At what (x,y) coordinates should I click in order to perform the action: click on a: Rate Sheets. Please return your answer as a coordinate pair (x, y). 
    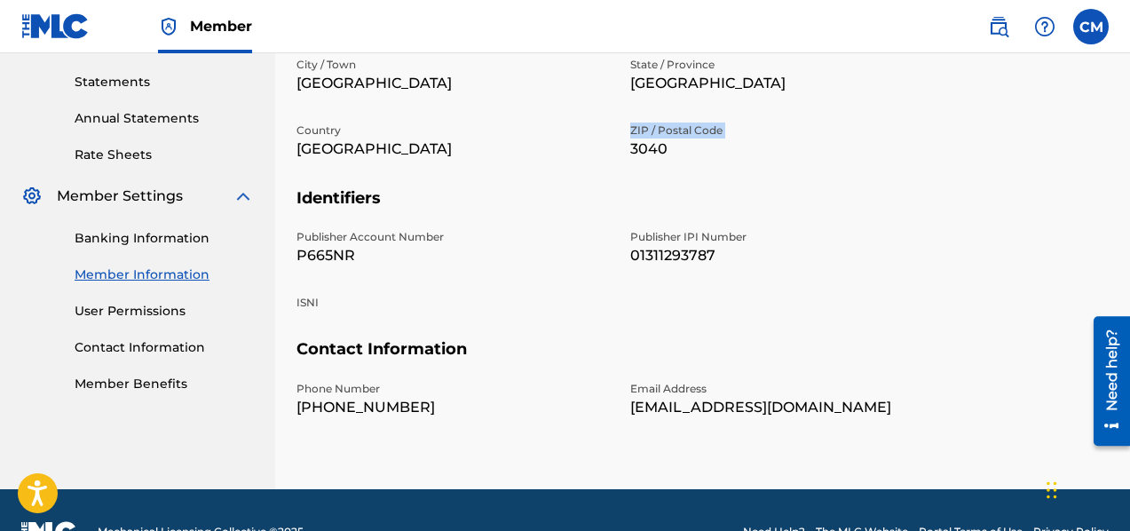
    Looking at the image, I should click on (164, 154).